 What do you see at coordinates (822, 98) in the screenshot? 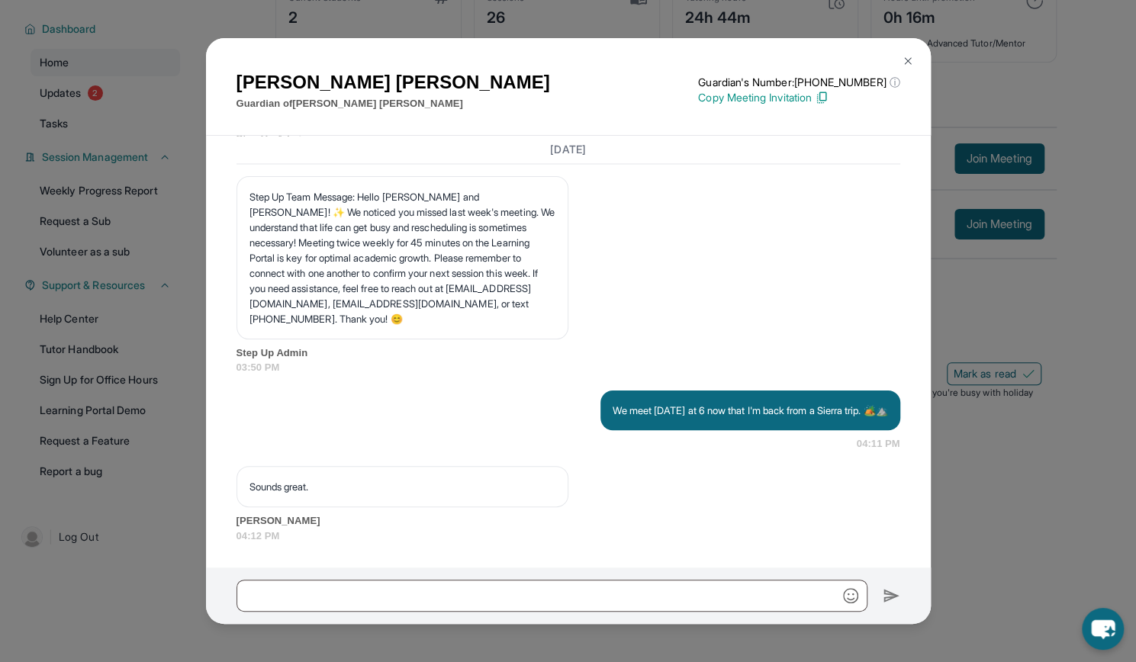
I see `img: Copy Icon` at bounding box center [822, 98].